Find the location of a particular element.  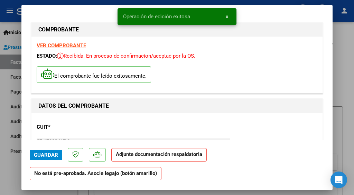

span: Operación de edición exitosa is located at coordinates (157, 17).